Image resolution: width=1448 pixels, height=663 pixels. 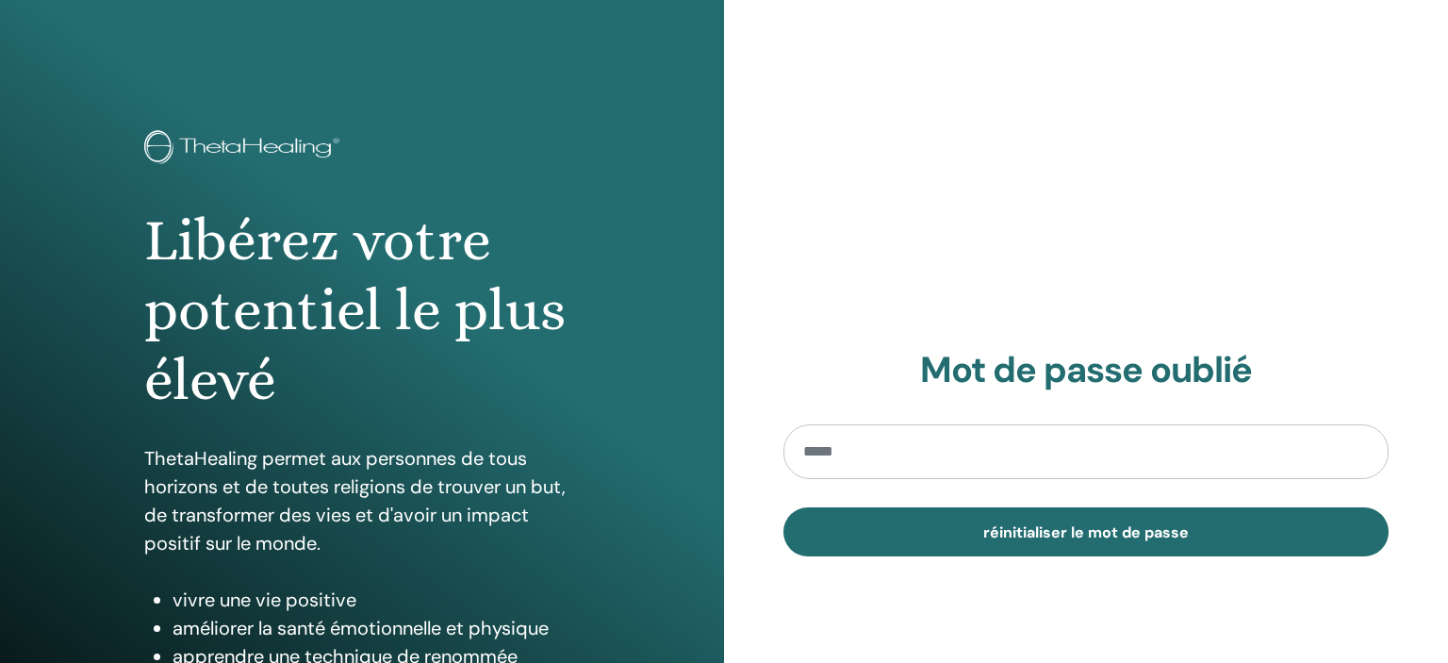 What do you see at coordinates (1086, 532) in the screenshot?
I see `span: réinitialiser le mot de passe` at bounding box center [1086, 532].